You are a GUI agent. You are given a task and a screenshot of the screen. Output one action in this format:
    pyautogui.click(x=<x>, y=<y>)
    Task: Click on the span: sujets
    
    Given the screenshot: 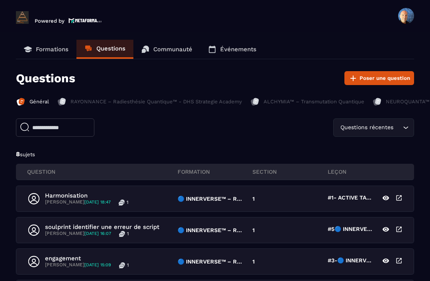 What is the action you would take?
    pyautogui.click(x=27, y=154)
    